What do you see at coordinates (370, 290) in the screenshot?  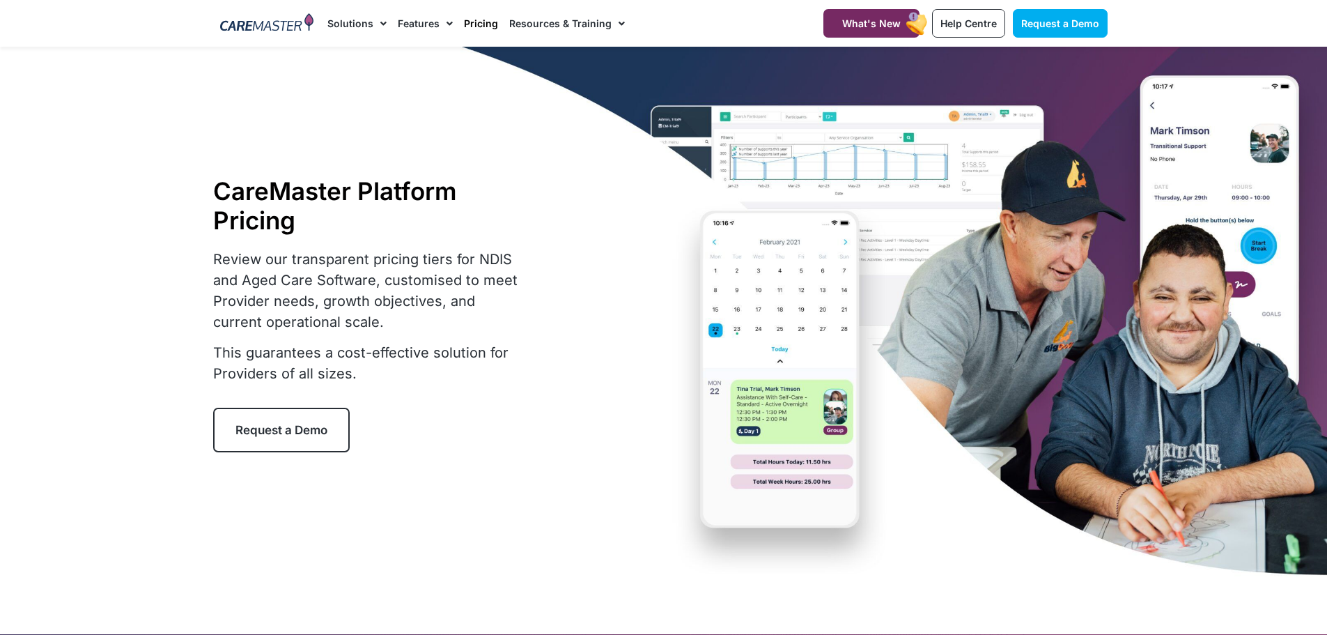 I see `p: Review our transparent pricing tiers for NDIS and Aged Care Software, customised to meet Provider...` at bounding box center [370, 290].